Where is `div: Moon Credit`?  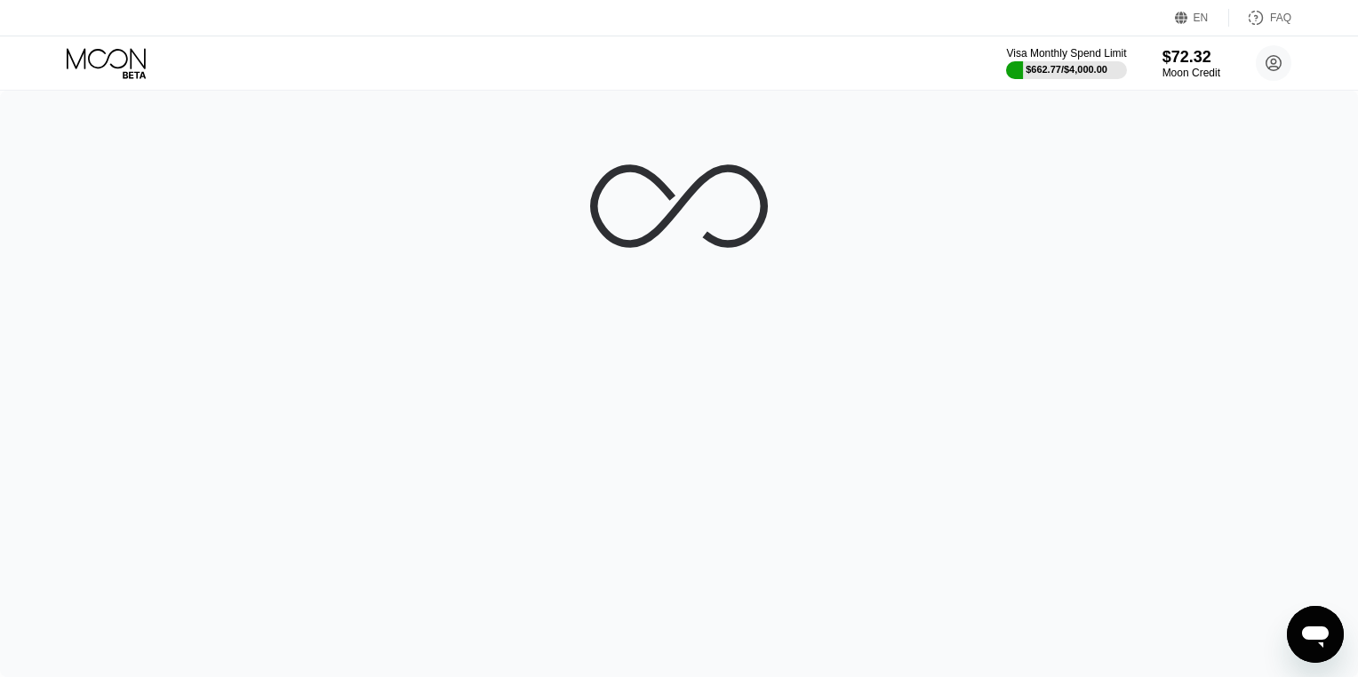
div: Moon Credit is located at coordinates (1191, 73).